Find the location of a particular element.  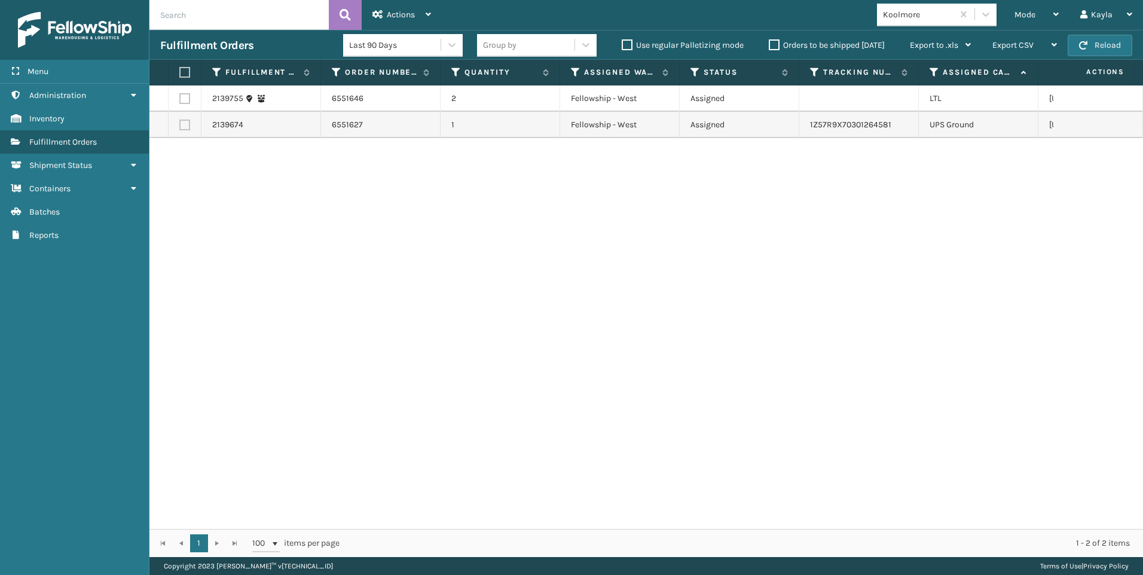

label: Order Number is located at coordinates (381, 72).